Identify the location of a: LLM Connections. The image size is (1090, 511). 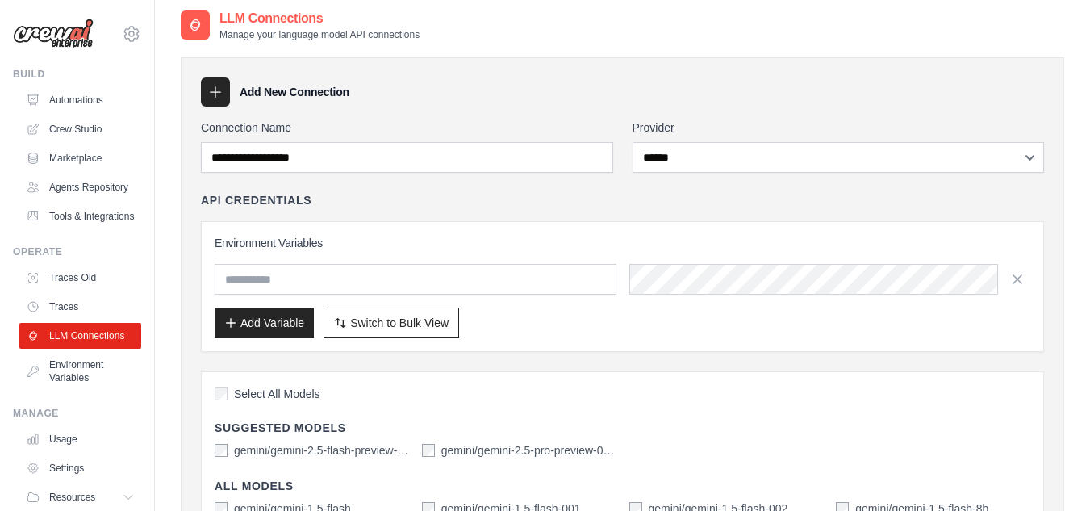
(80, 336).